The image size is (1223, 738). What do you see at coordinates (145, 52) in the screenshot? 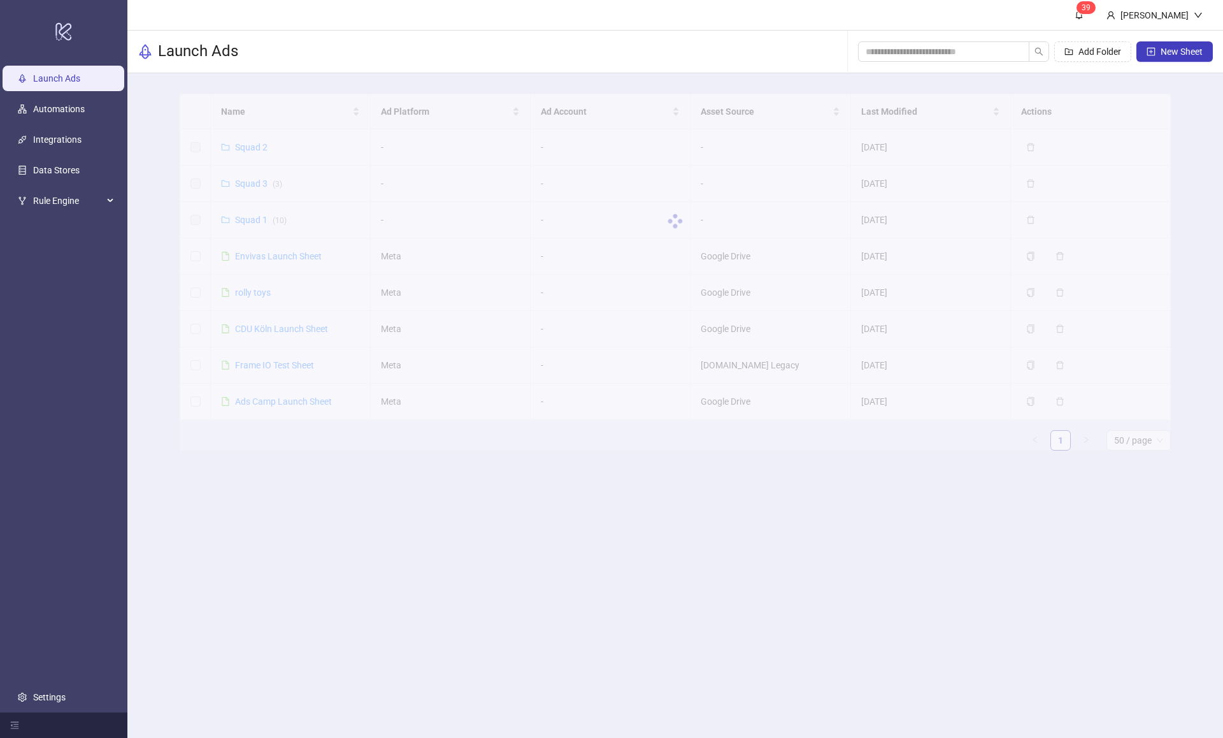
I see `span: rocket` at bounding box center [145, 52].